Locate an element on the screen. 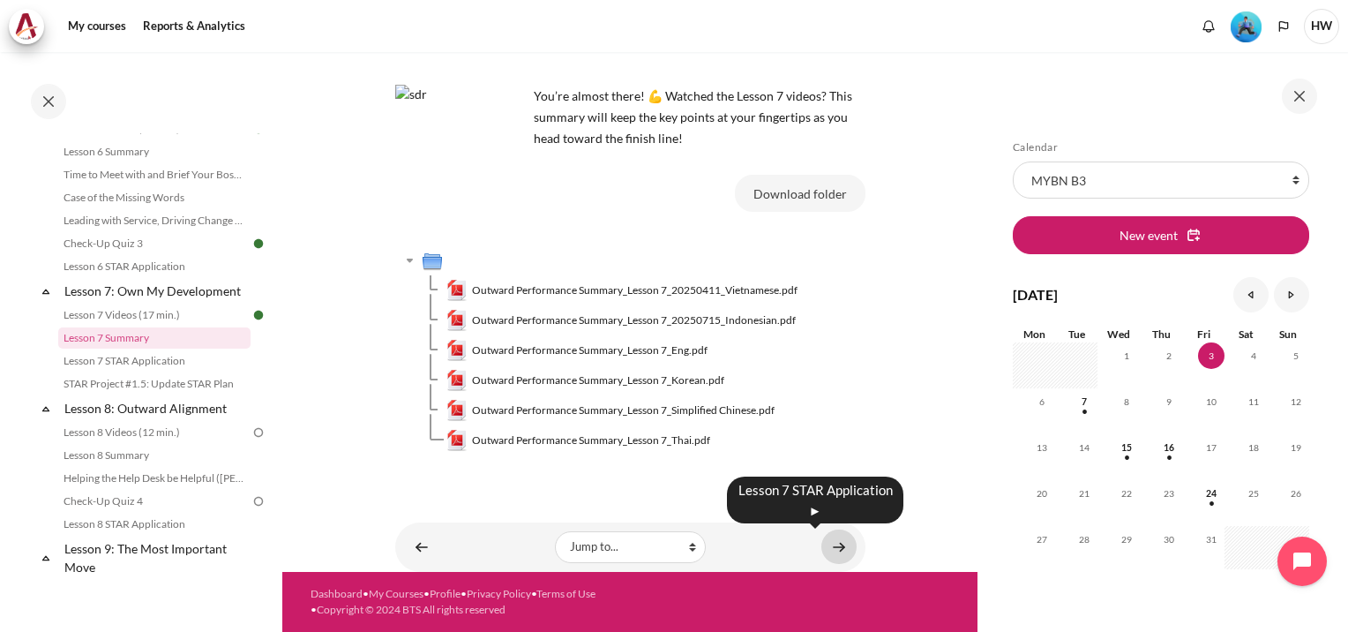 Image resolution: width=1348 pixels, height=632 pixels. span: 5 is located at coordinates (1296, 356).